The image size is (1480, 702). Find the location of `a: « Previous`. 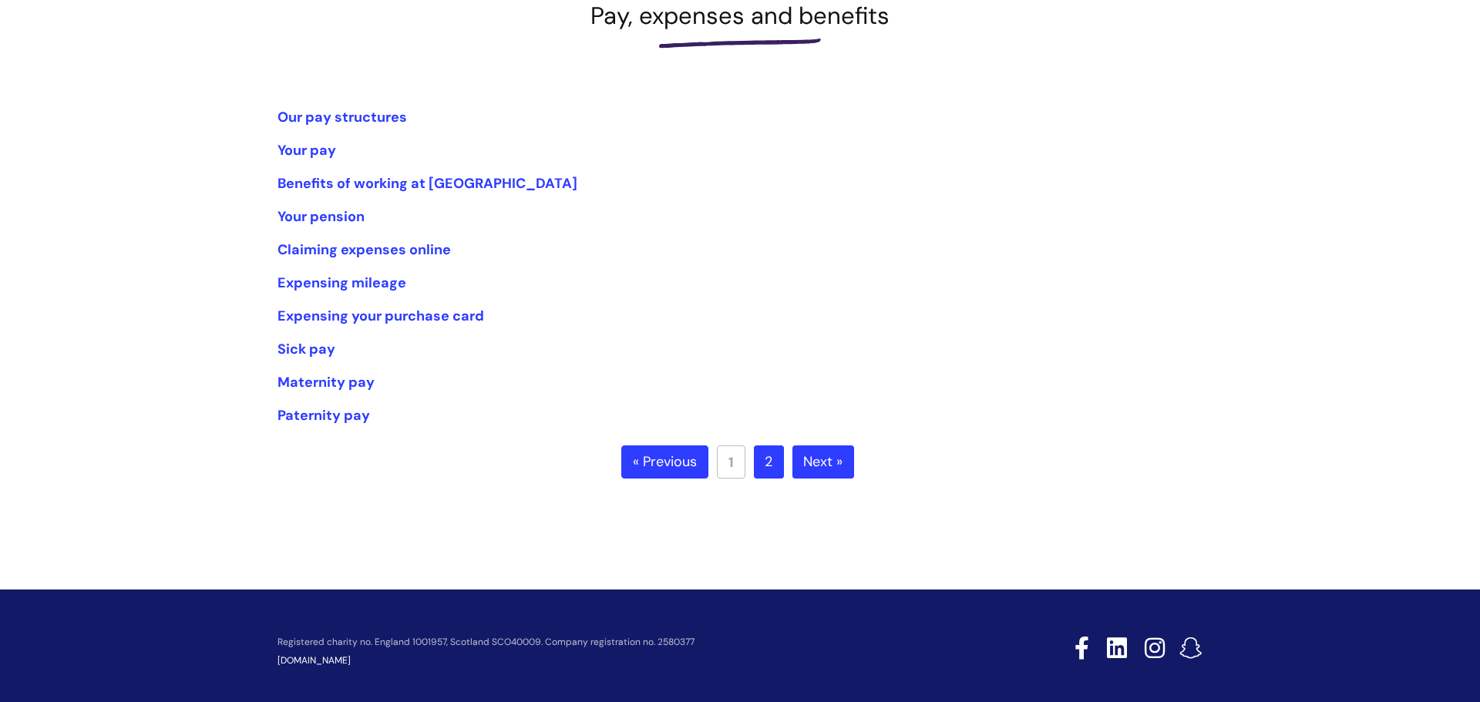

a: « Previous is located at coordinates (665, 463).